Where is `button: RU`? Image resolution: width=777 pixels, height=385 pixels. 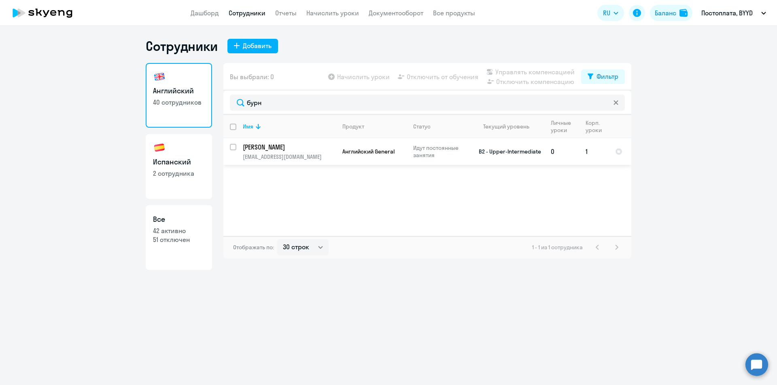 button: RU is located at coordinates (610, 13).